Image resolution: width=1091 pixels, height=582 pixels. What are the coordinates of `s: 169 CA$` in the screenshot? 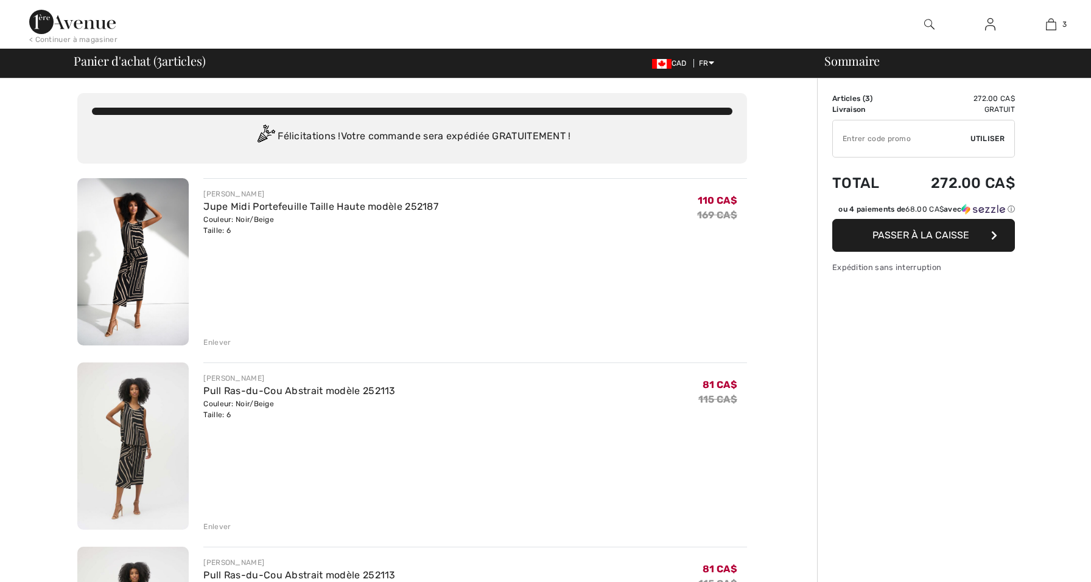 It's located at (717, 215).